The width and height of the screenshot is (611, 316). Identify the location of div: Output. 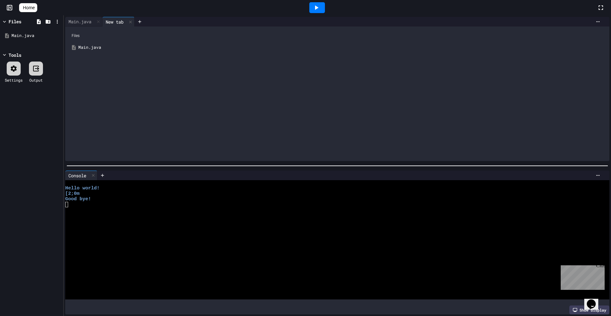
(36, 80).